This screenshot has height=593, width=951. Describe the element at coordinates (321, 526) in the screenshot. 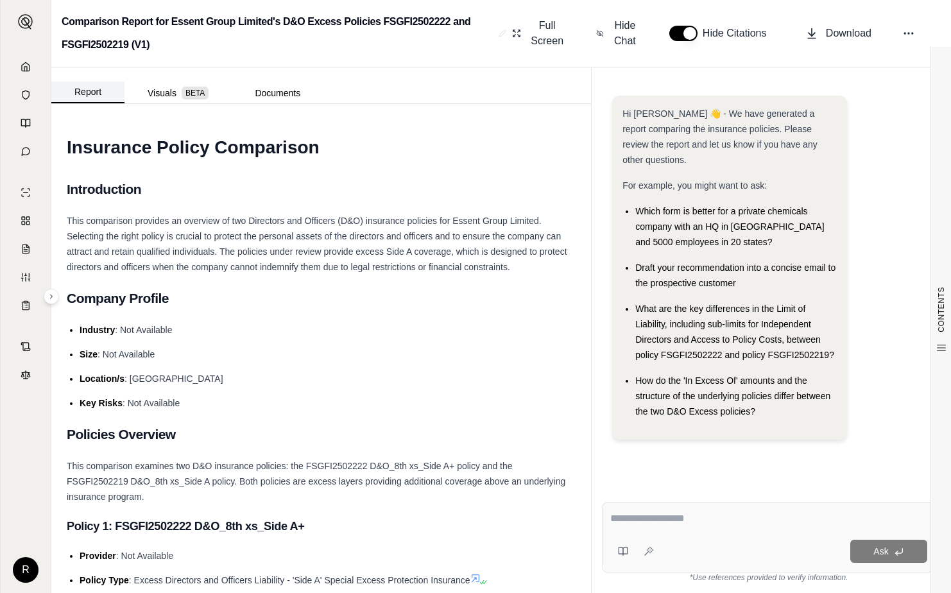

I see `h3: Policy 1: FSGFI2502222 D&O_8th xs_Side A+` at that location.